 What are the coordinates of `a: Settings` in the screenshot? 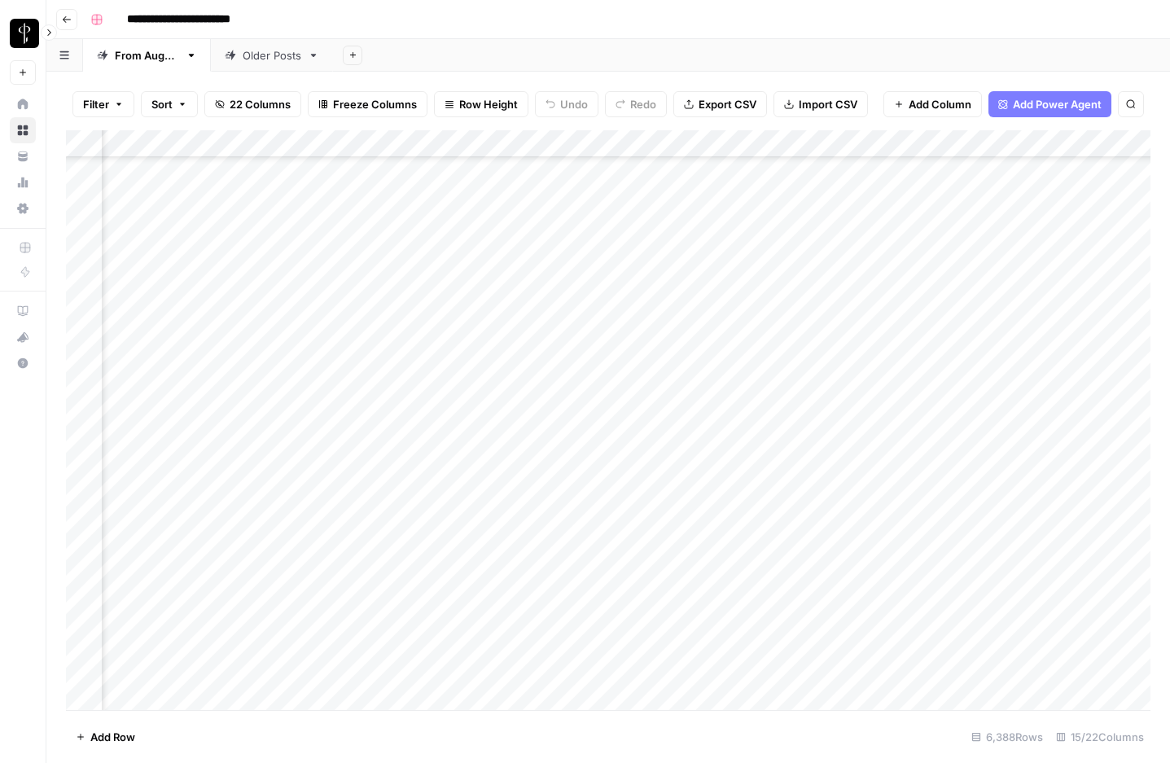 It's located at (23, 208).